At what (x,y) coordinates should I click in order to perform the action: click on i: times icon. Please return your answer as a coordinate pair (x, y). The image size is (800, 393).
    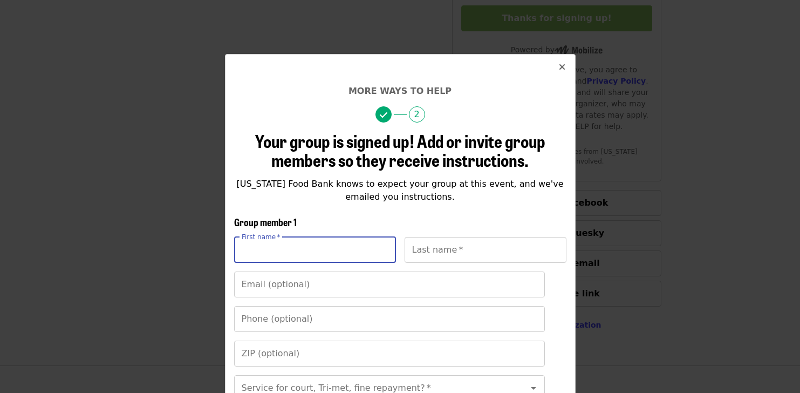
    Looking at the image, I should click on (562, 67).